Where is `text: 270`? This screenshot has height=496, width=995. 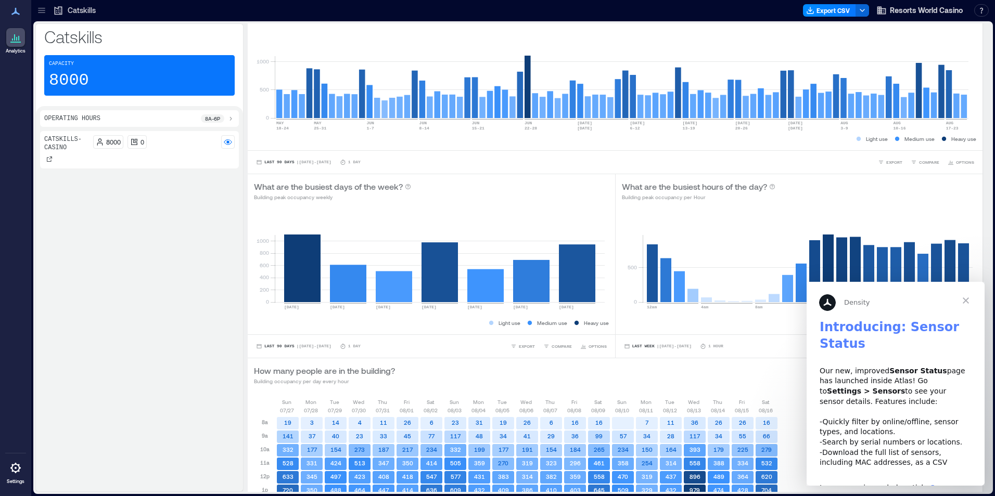
text: 270 is located at coordinates (503, 463).